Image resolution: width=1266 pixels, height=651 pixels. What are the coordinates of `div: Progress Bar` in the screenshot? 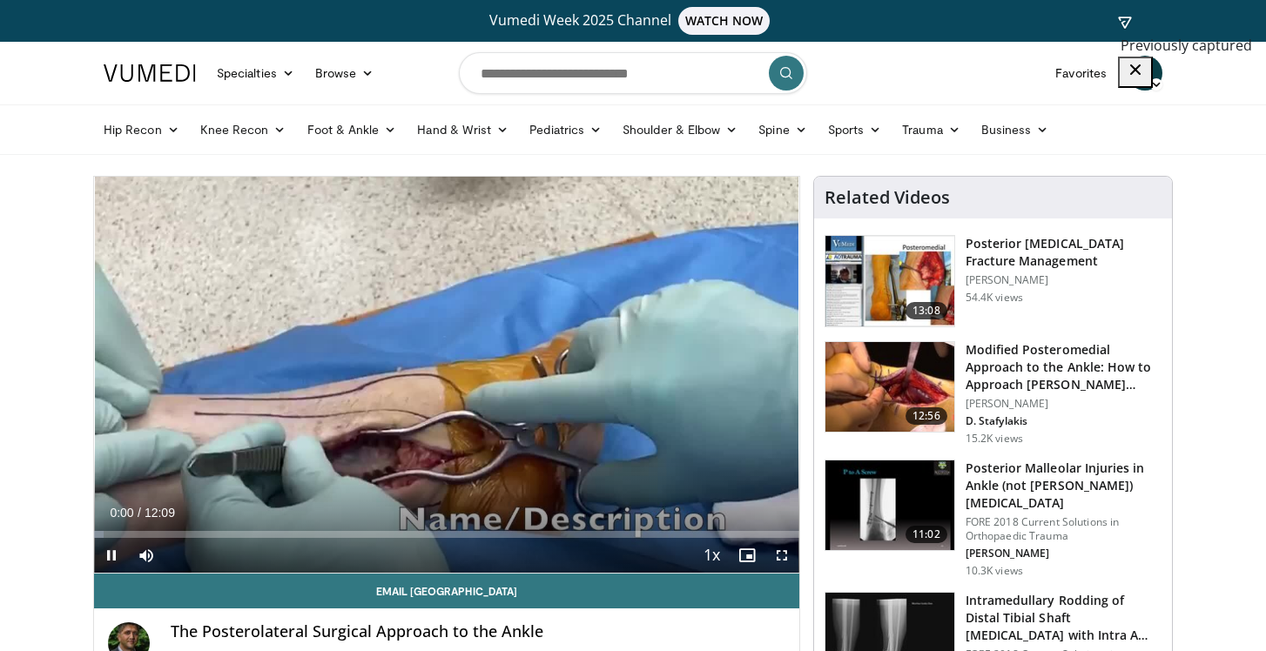 It's located at (447, 535).